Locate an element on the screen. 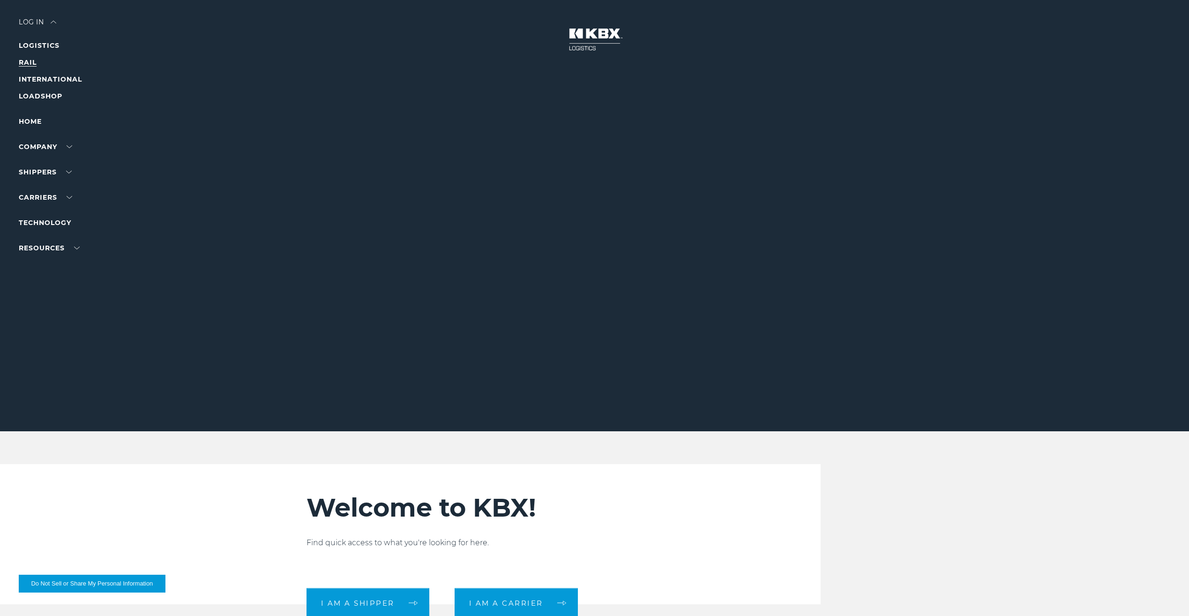 This screenshot has width=1189, height=616. a: LOADSHOP is located at coordinates (40, 96).